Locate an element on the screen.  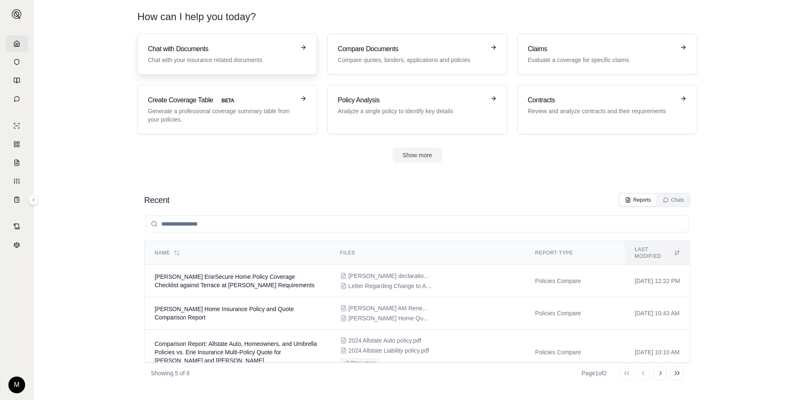
span: S. Kimble AM Renewal.pdf is located at coordinates (390, 308).